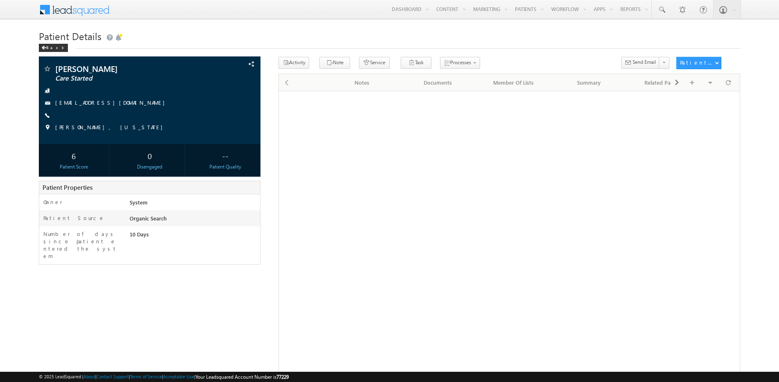 Image resolution: width=779 pixels, height=382 pixels. Describe the element at coordinates (664, 83) in the screenshot. I see `div: Related Patients` at that location.